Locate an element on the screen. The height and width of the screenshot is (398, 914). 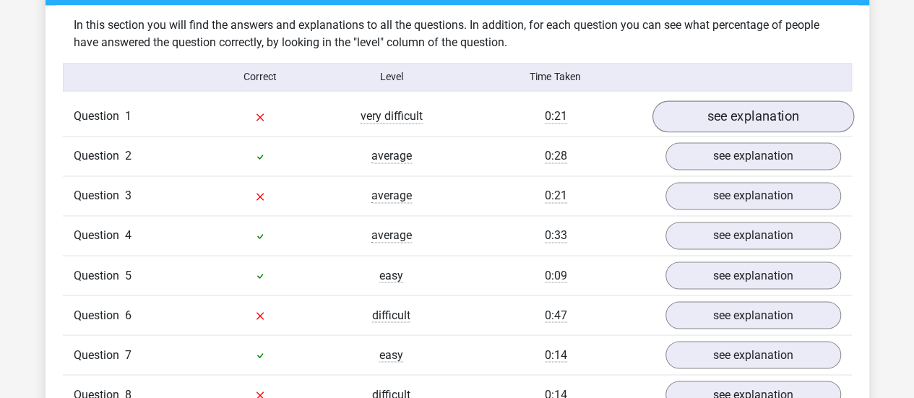
span: 4 is located at coordinates (128, 235).